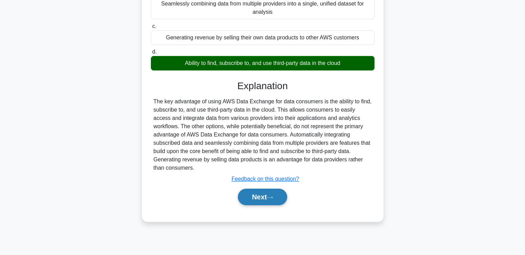 This screenshot has height=255, width=525. I want to click on span: c., so click(154, 26).